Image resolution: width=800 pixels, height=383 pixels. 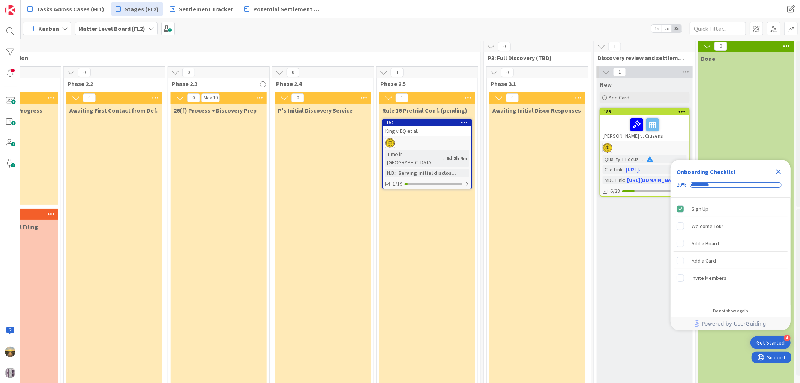 I want to click on span: P3: Full Discovery (TBD), so click(x=535, y=58).